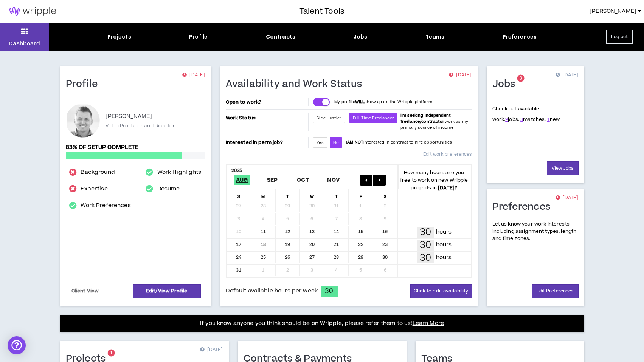 Image resolution: width=644 pixels, height=362 pixels. What do you see at coordinates (198, 37) in the screenshot?
I see `div: Profile` at bounding box center [198, 37].